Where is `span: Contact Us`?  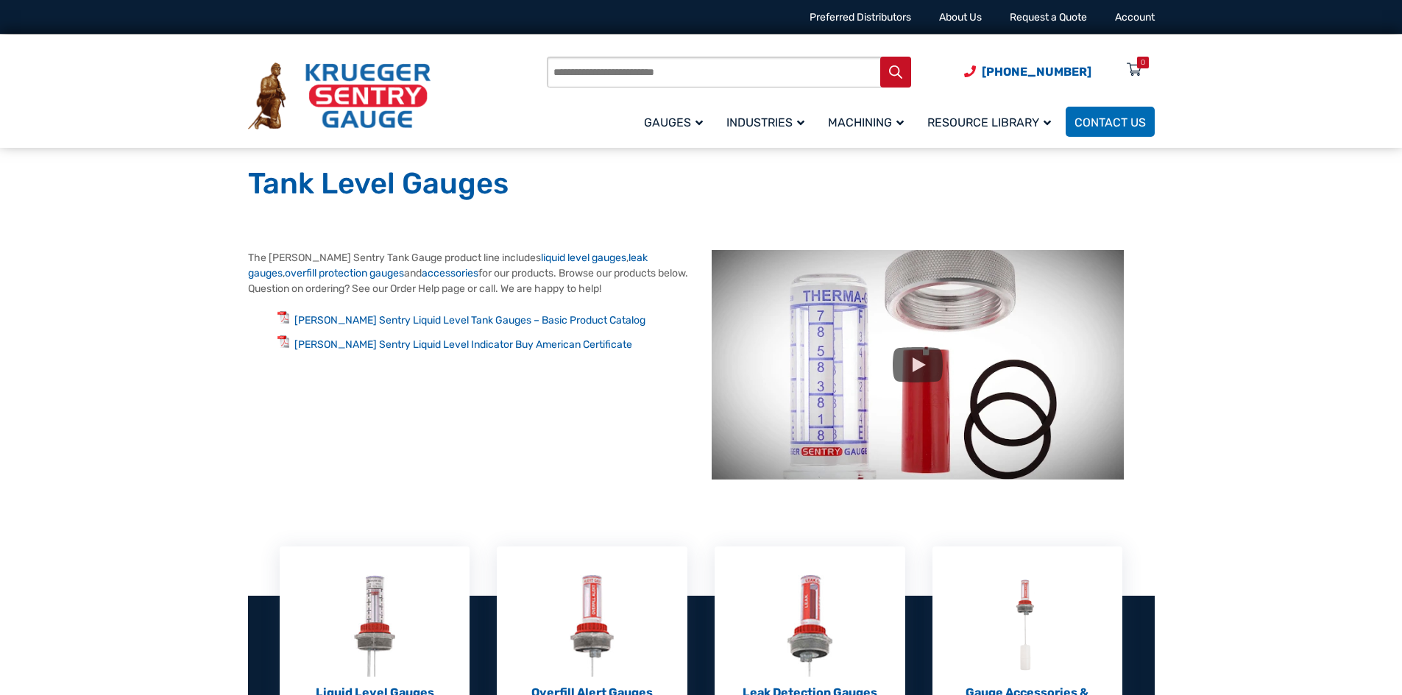 span: Contact Us is located at coordinates (1110, 122).